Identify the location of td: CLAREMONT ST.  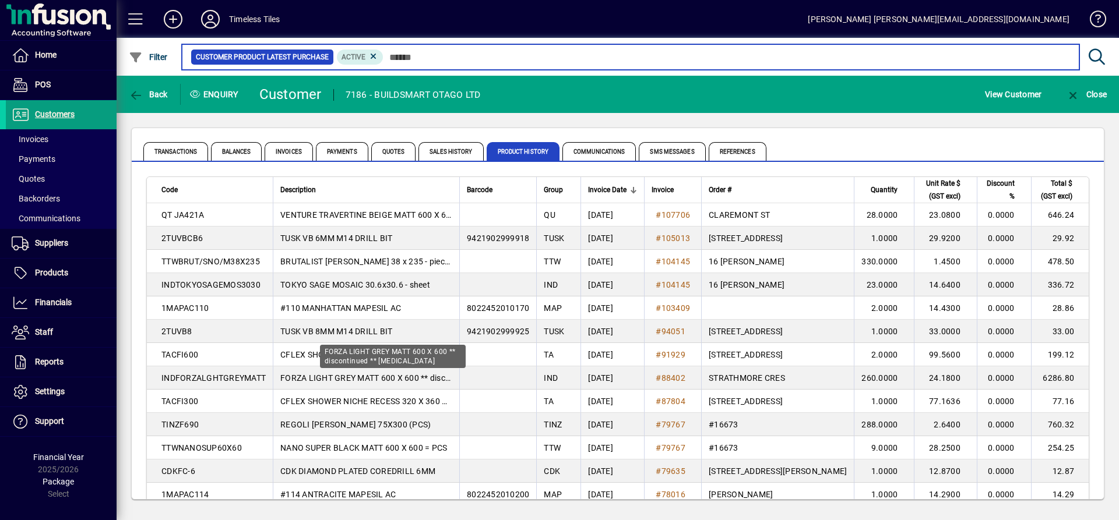
(777, 215).